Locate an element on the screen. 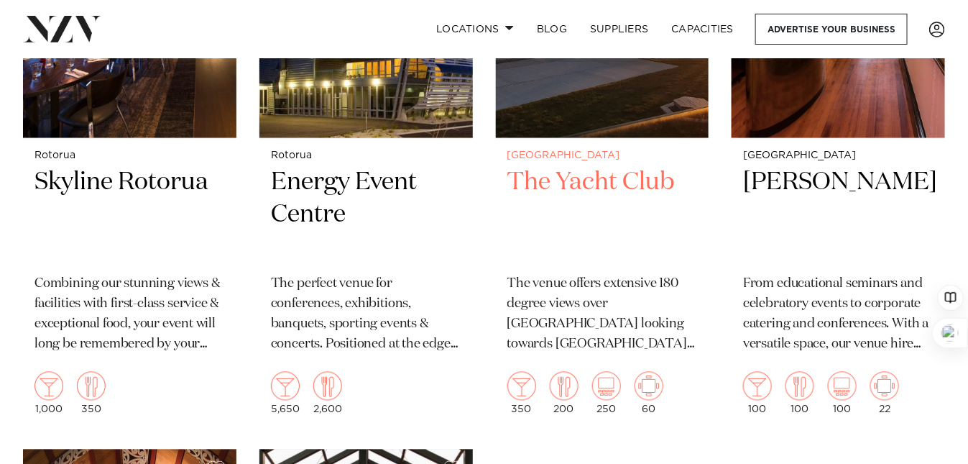 The height and width of the screenshot is (464, 968). a: Capacities is located at coordinates (703, 29).